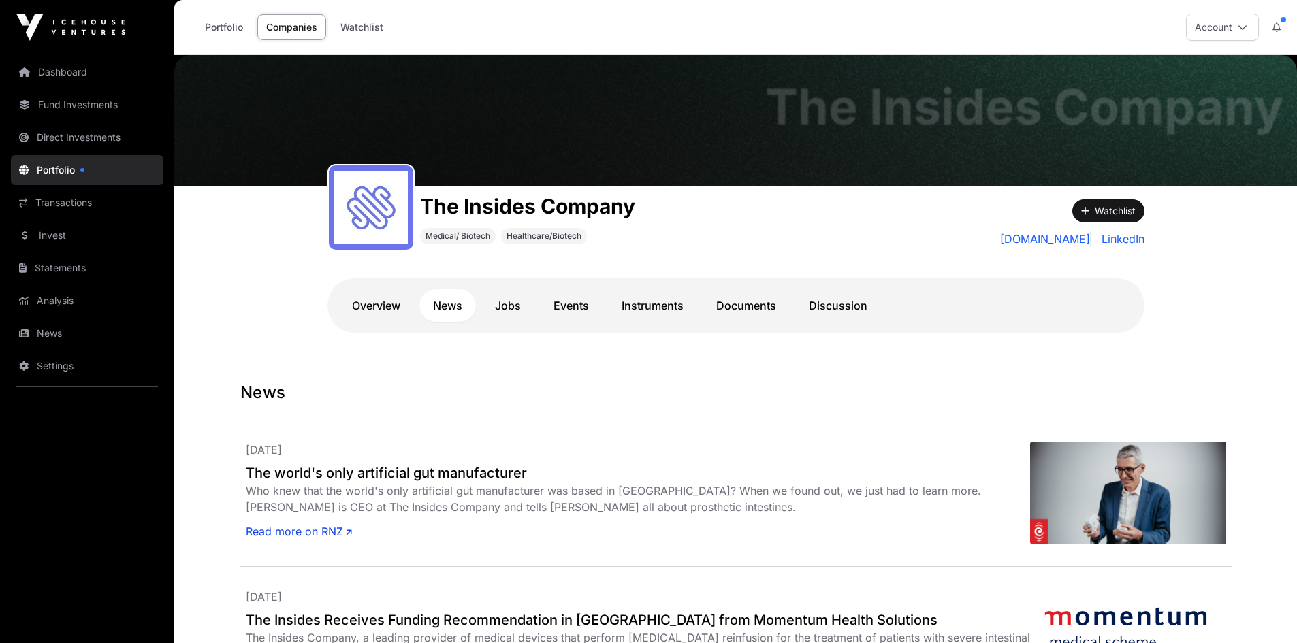  Describe the element at coordinates (1128, 493) in the screenshot. I see `img: 4MN0TV1_The_Insides_Company_Ian_Bissett_jpg.png` at that location.